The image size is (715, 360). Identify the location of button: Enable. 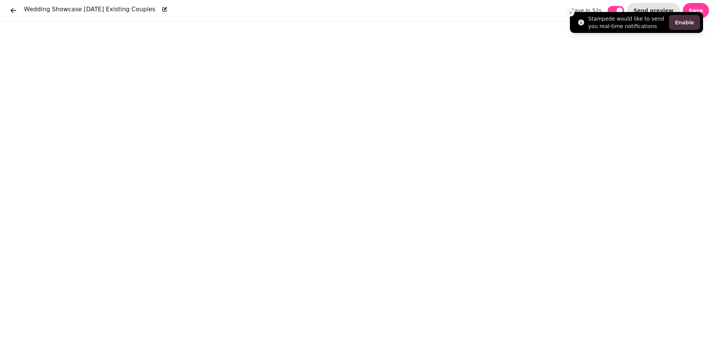
(684, 22).